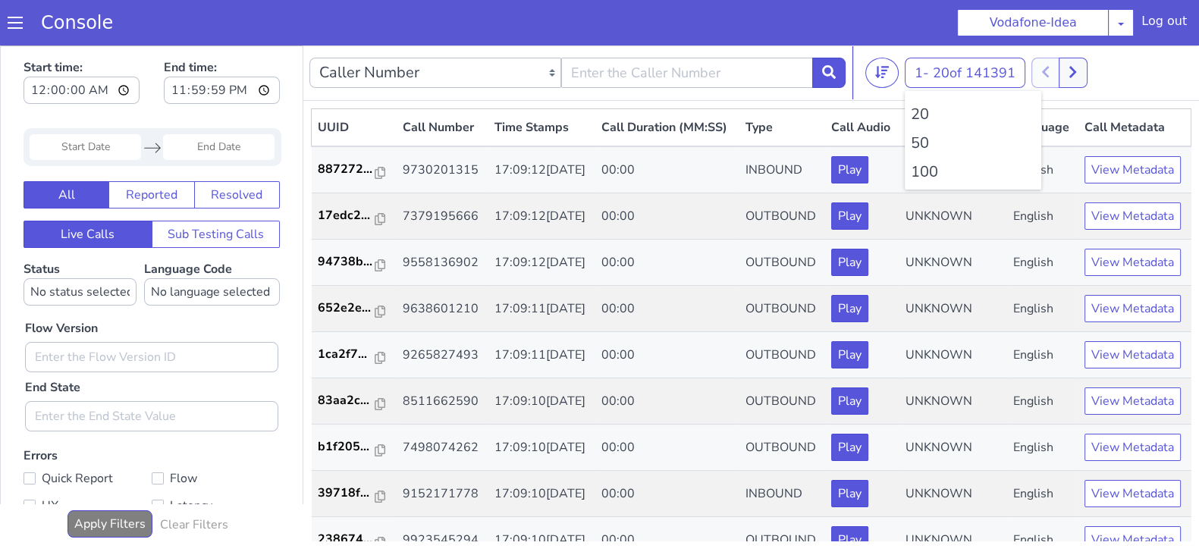 Image resolution: width=1199 pixels, height=555 pixels. Describe the element at coordinates (862, 83) in the screenshot. I see `th: Call Audio` at that location.